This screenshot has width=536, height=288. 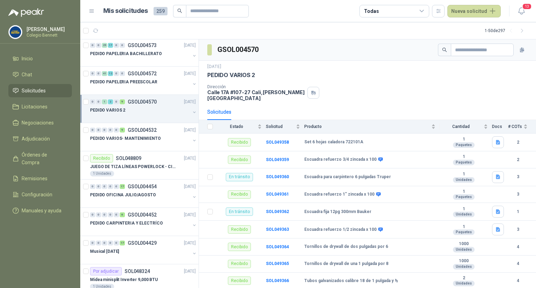 What do you see at coordinates (277, 230) in the screenshot?
I see `b: SOL049363` at bounding box center [277, 230].